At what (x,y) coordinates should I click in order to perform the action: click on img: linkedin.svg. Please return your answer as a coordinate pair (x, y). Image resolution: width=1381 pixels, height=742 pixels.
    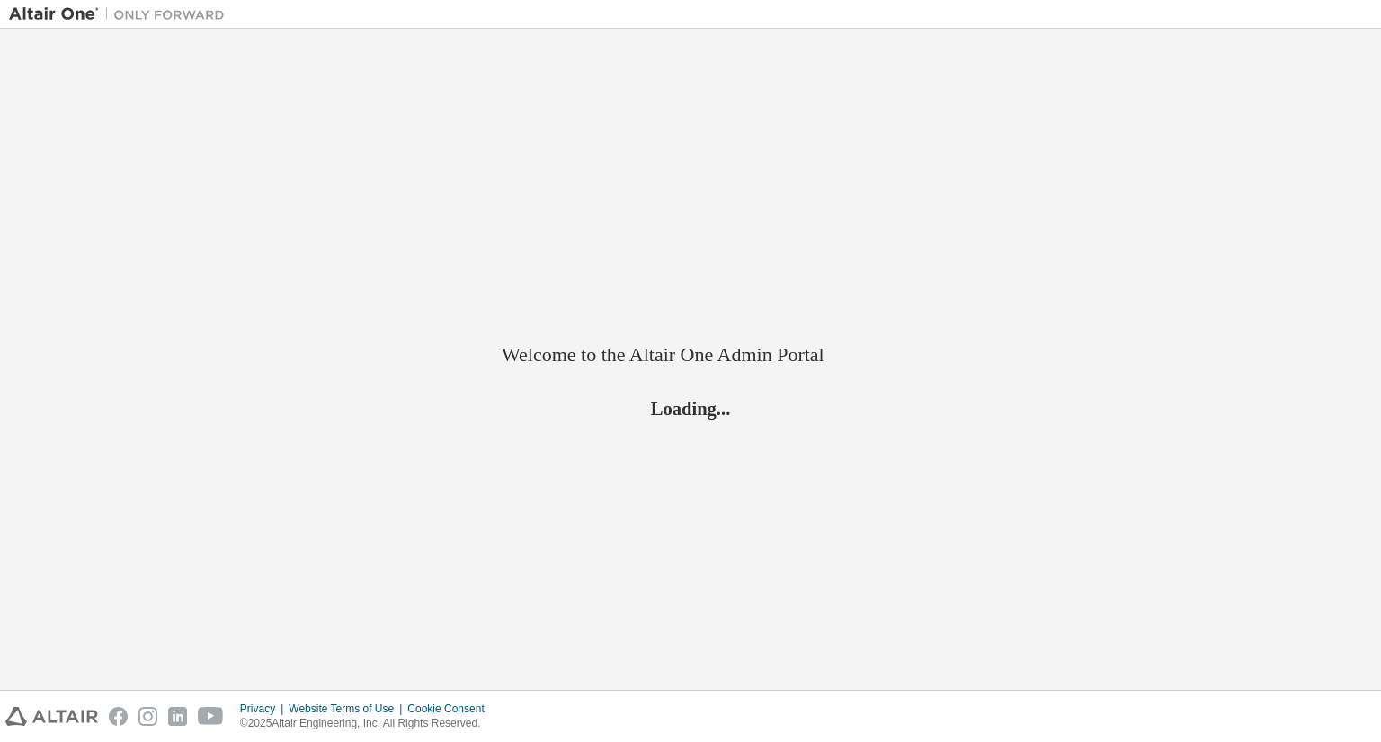
    Looking at the image, I should click on (177, 716).